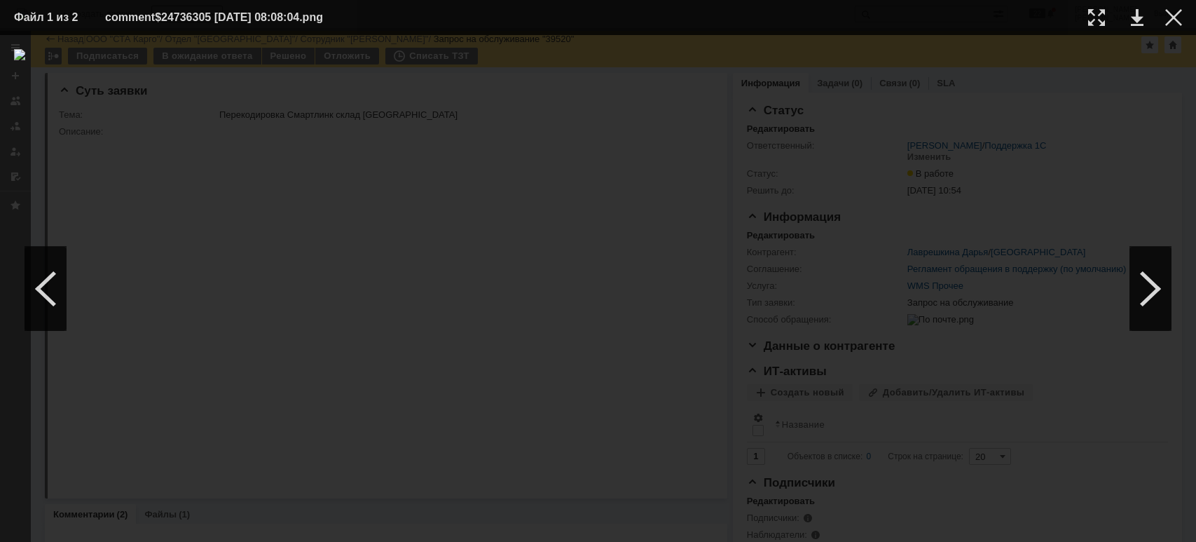  Describe the element at coordinates (598, 288) in the screenshot. I see `img: download` at that location.